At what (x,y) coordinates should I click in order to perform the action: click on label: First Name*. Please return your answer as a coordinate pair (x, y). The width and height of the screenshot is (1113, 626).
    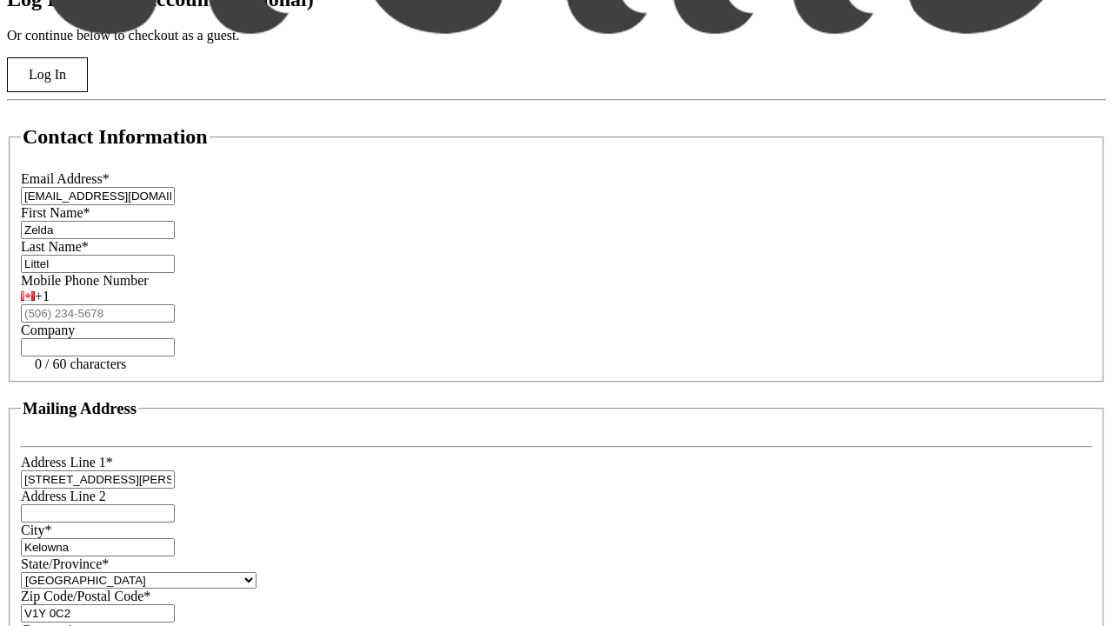
    Looking at the image, I should click on (56, 212).